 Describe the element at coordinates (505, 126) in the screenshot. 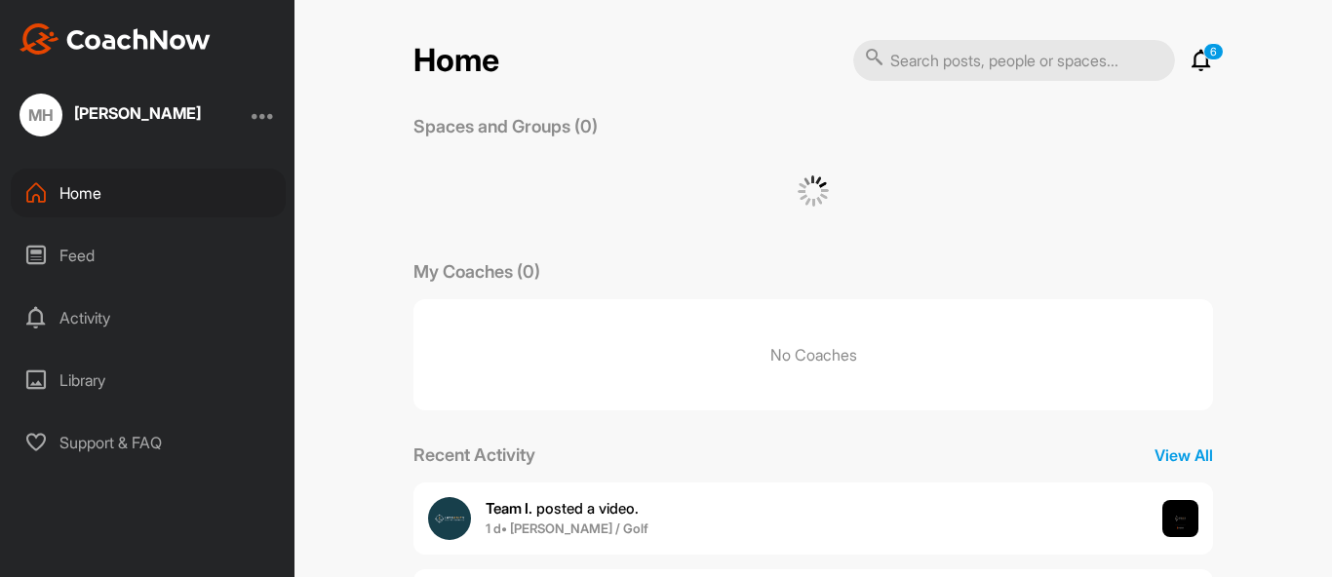

I see `p: Spaces and Groups (0)` at that location.